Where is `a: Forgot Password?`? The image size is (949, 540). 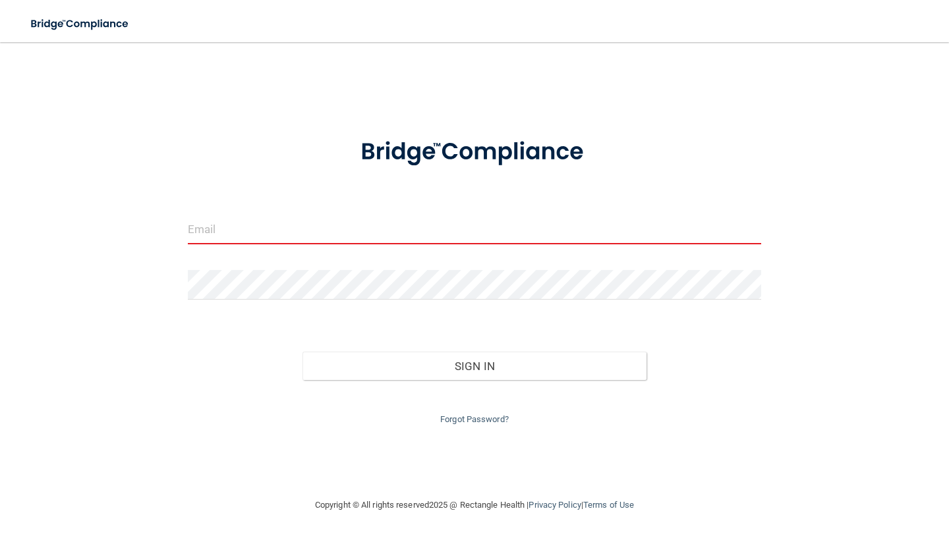 a: Forgot Password? is located at coordinates (474, 419).